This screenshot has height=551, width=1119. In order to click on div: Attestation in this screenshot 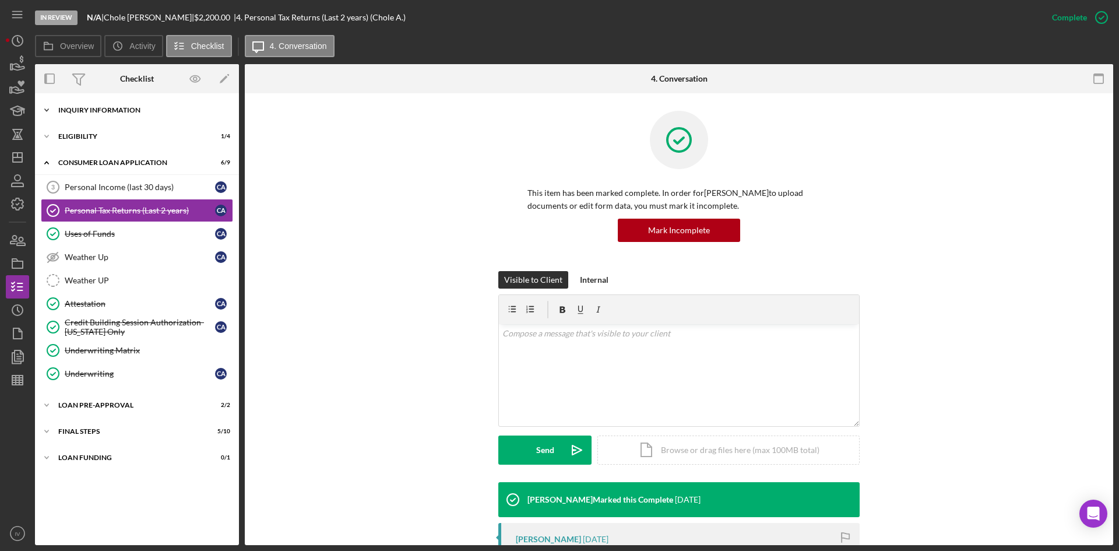, I will do `click(140, 304)`.